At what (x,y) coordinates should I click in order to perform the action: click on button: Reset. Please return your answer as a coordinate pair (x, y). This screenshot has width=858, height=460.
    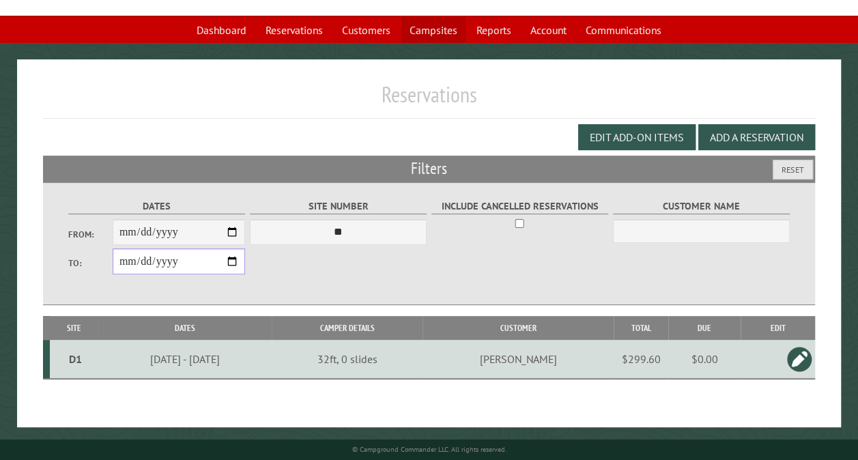
    Looking at the image, I should click on (793, 169).